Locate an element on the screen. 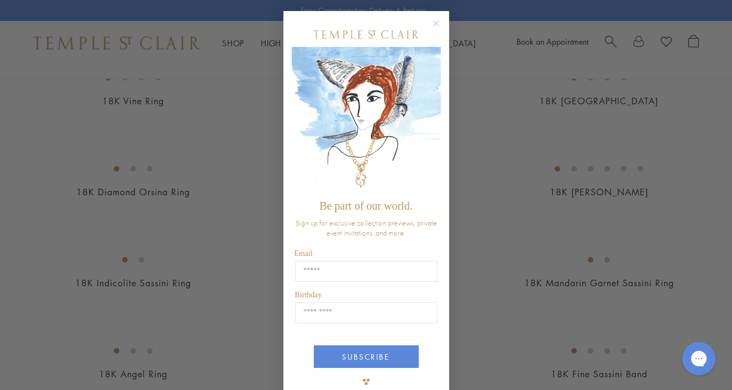  input: Email is located at coordinates (366, 272).